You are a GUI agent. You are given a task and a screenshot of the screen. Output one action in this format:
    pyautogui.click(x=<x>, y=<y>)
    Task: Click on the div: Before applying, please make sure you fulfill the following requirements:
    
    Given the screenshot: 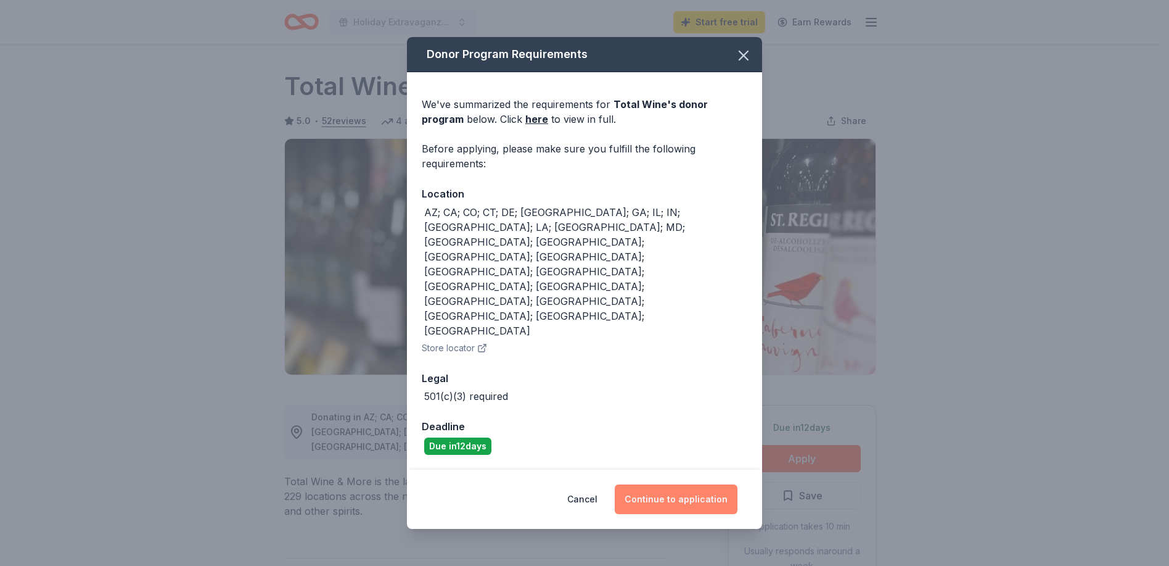 What is the action you would take?
    pyautogui.click(x=585, y=156)
    